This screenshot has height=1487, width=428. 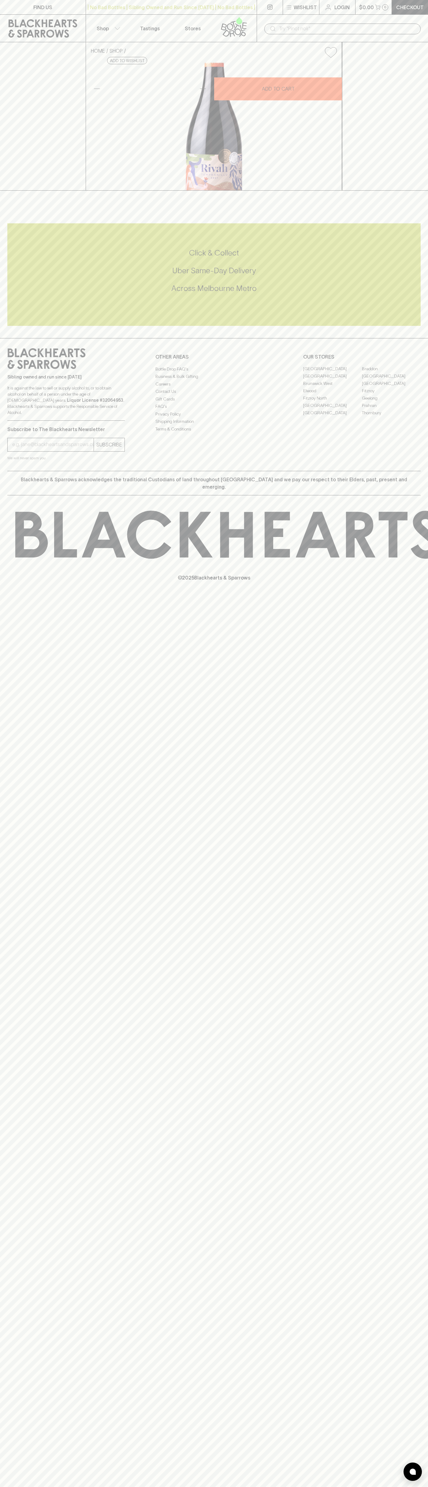 What do you see at coordinates (214, 253) in the screenshot?
I see `h5: Click & Collect` at bounding box center [214, 253].